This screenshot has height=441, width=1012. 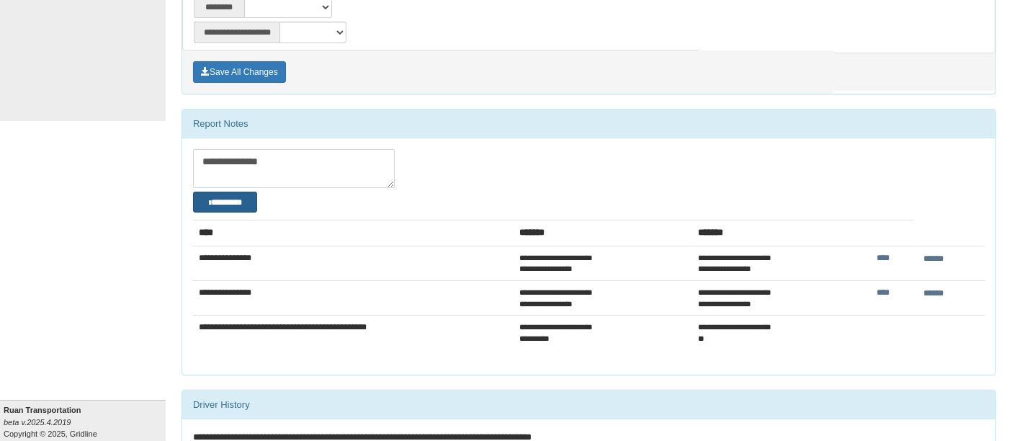 What do you see at coordinates (43, 410) in the screenshot?
I see `b: Ruan Transportation` at bounding box center [43, 410].